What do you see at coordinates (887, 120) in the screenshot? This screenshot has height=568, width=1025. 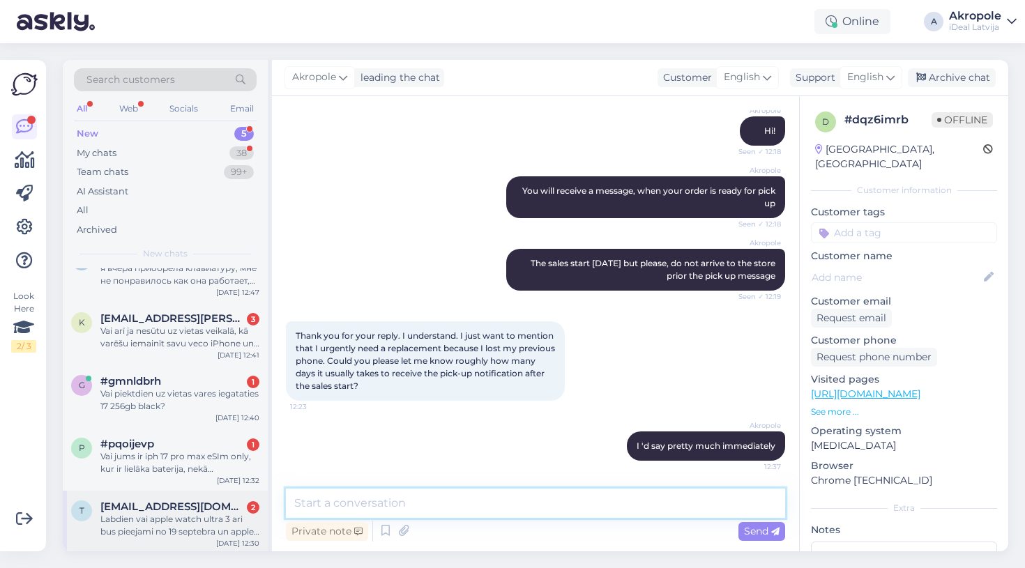 I see `div: # dqz6imrb` at bounding box center [887, 120].